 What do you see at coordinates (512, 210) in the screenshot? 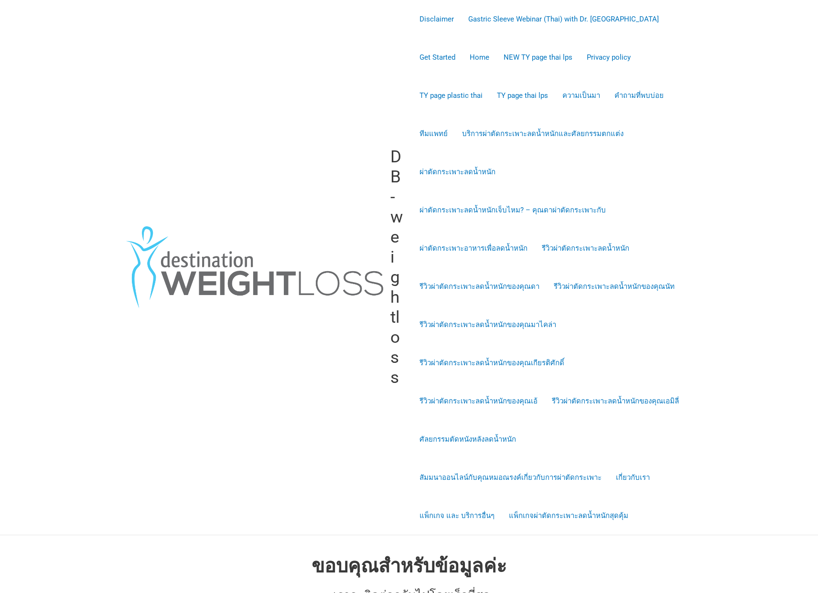
I see `a: ผ่าตัดกระเพาะลดน้ำหนักเจ็บไหม? – คุณดาผ่าตัดกระเพาะกับ` at bounding box center [512, 210].